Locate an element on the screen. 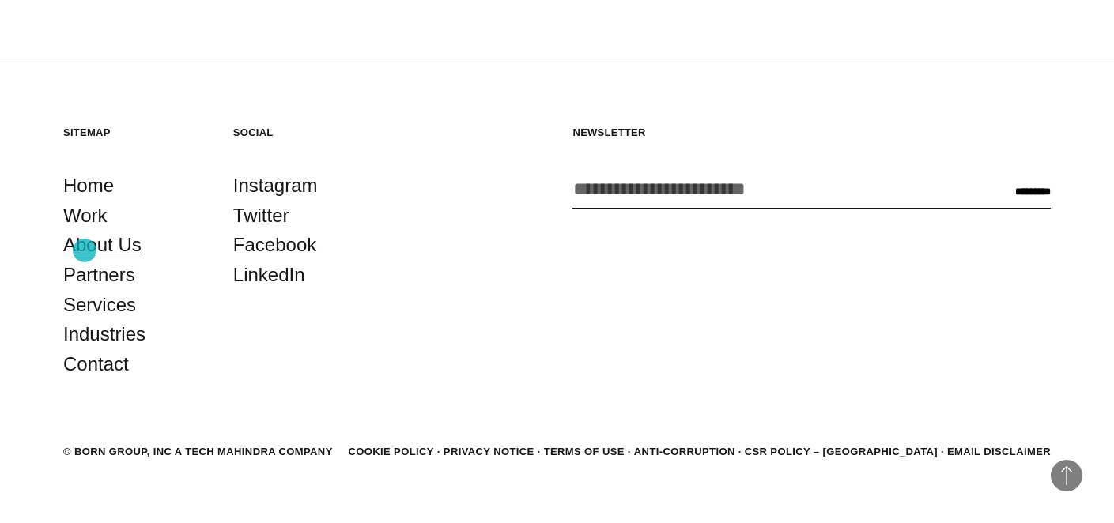  a: Partners is located at coordinates (99, 275).